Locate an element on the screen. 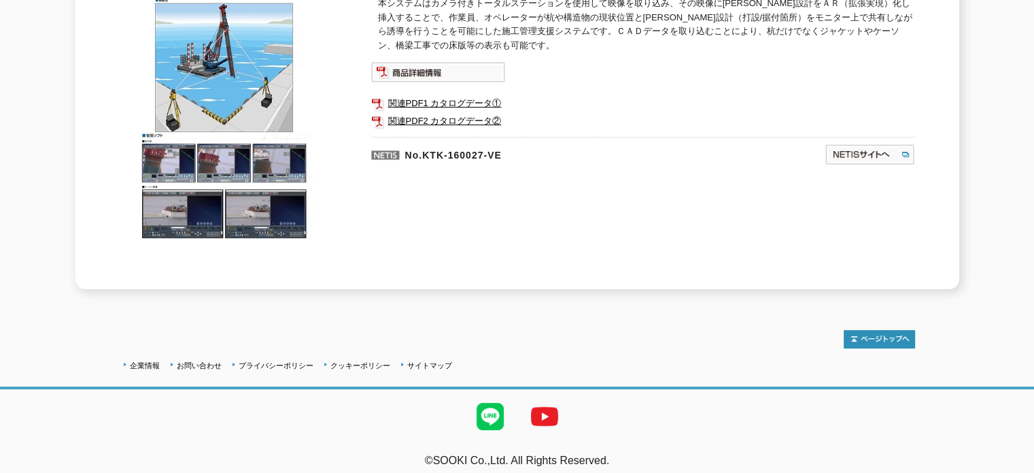 The image size is (1034, 473). a: クッキーポリシー is located at coordinates (360, 365).